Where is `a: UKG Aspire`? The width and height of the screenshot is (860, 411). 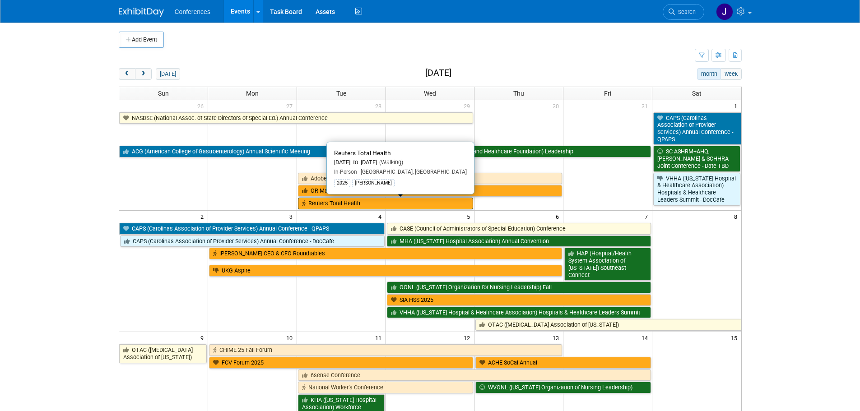
a: UKG Aspire is located at coordinates (386, 271).